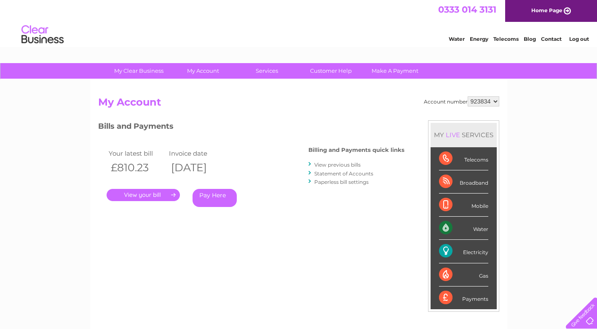 This screenshot has width=597, height=329. I want to click on div: Telecoms, so click(463, 159).